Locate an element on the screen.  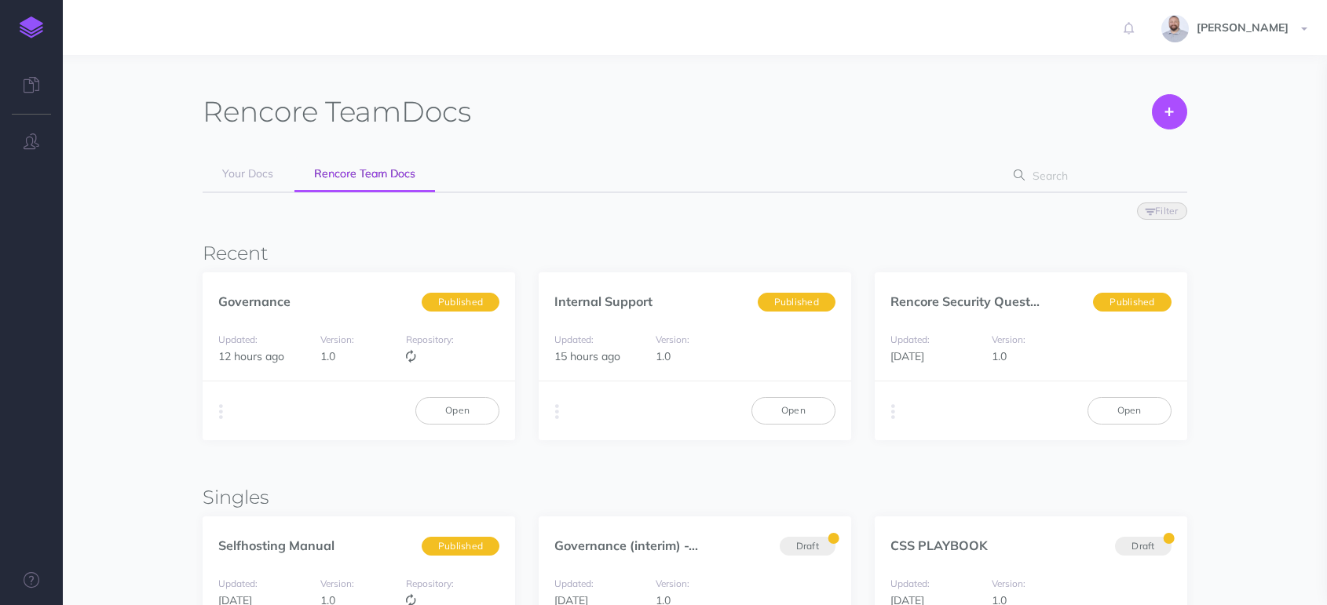
a: Your Docs is located at coordinates (247, 174).